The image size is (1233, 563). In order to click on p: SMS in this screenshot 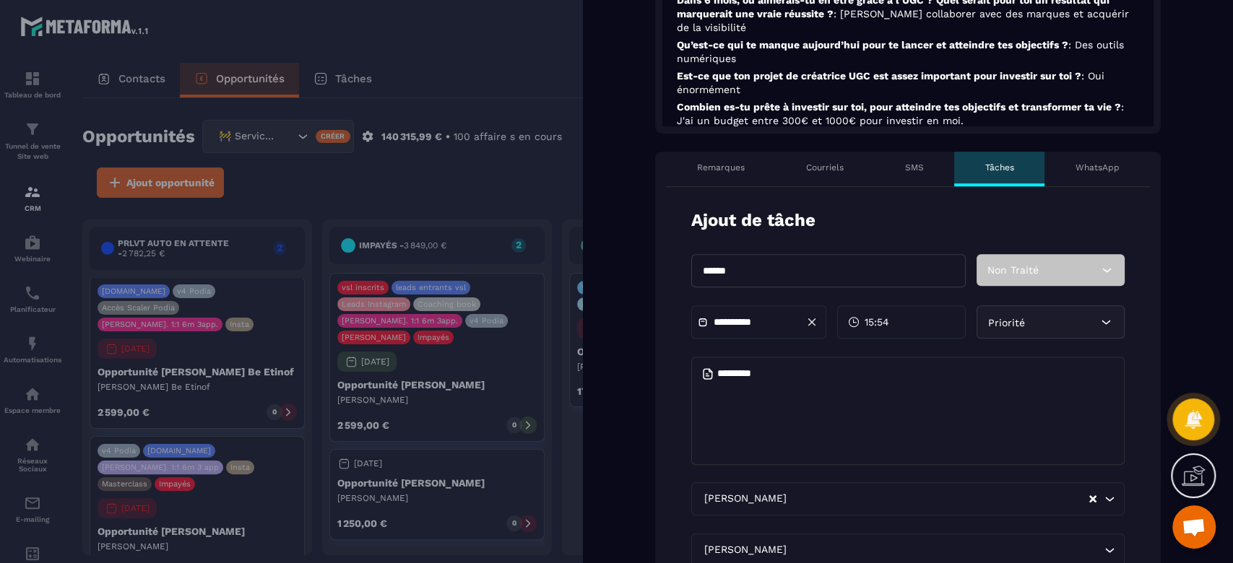, I will do `click(915, 168)`.